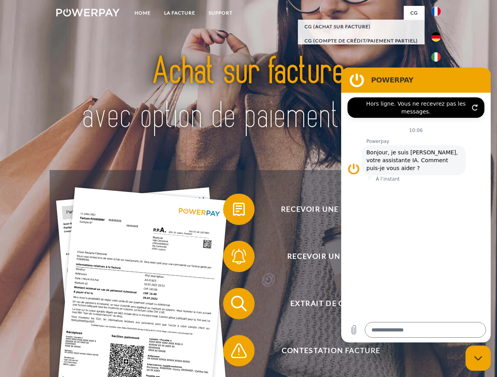 Image resolution: width=497 pixels, height=377 pixels. Describe the element at coordinates (325, 210) in the screenshot. I see `a: Recevoir une facture ?` at that location.